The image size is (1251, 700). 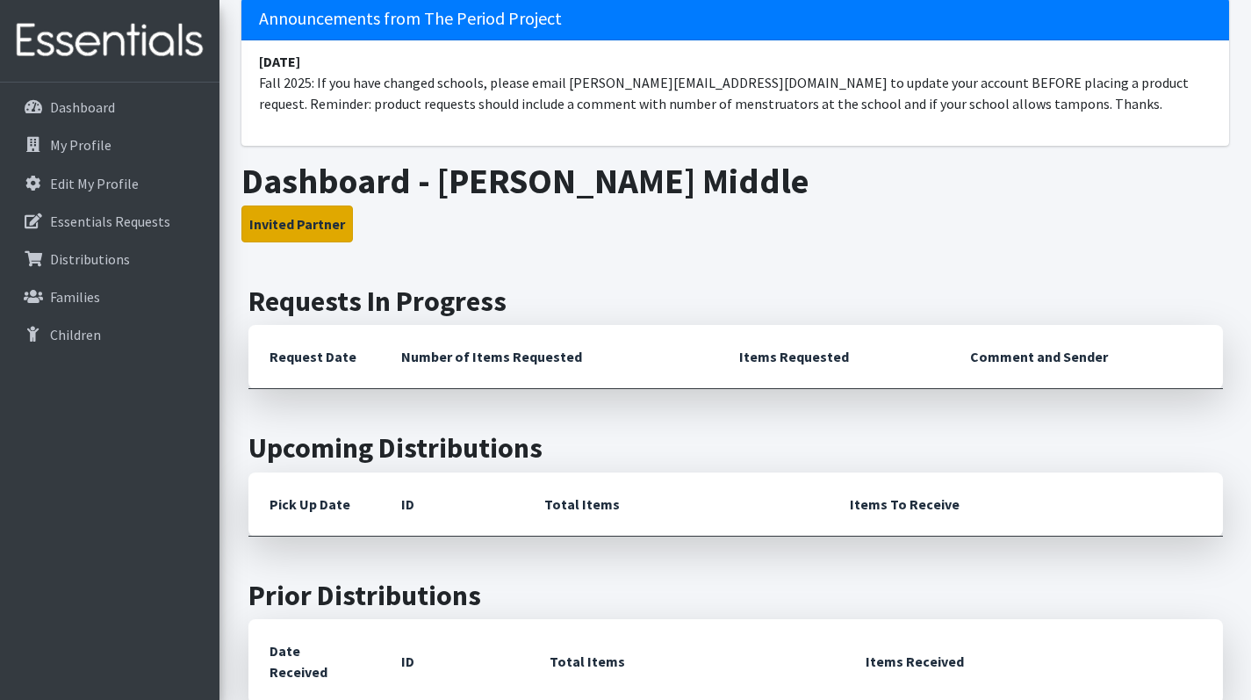 I want to click on p: Families, so click(x=75, y=297).